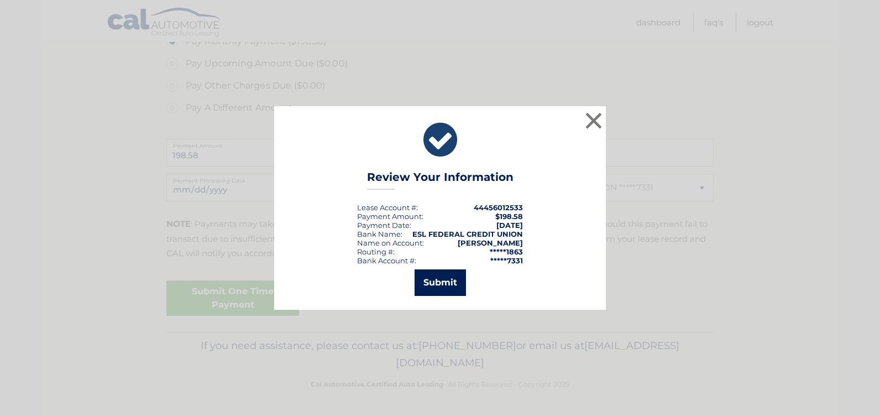  I want to click on h3: Review Your Information, so click(440, 180).